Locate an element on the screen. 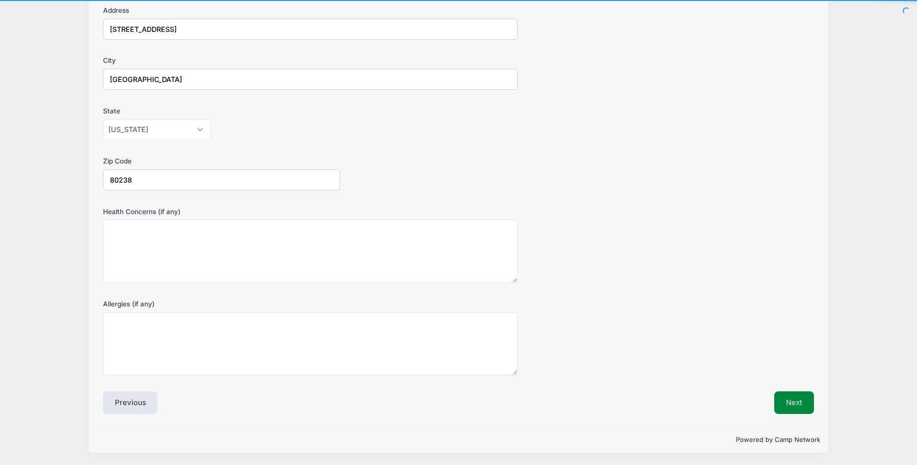 The width and height of the screenshot is (917, 465). label: City is located at coordinates (221, 60).